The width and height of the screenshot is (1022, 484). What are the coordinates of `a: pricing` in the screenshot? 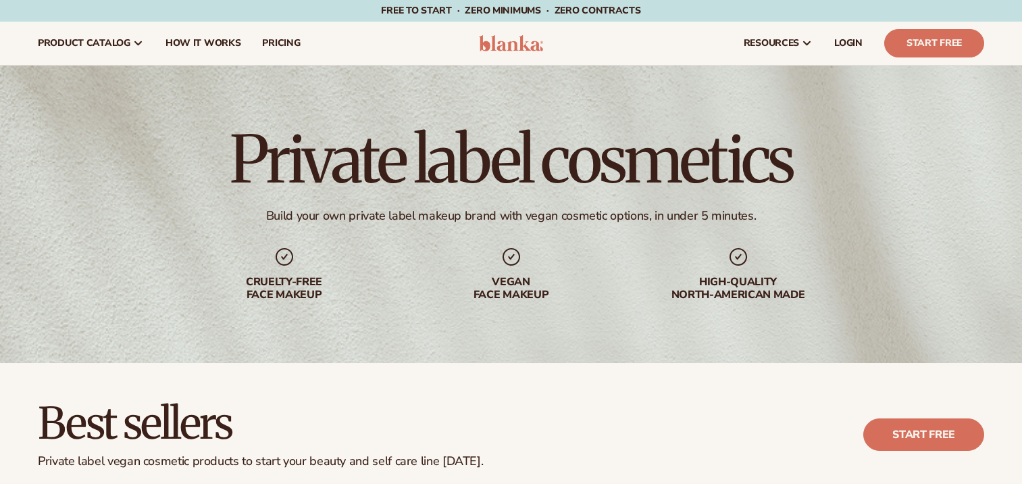 It's located at (281, 43).